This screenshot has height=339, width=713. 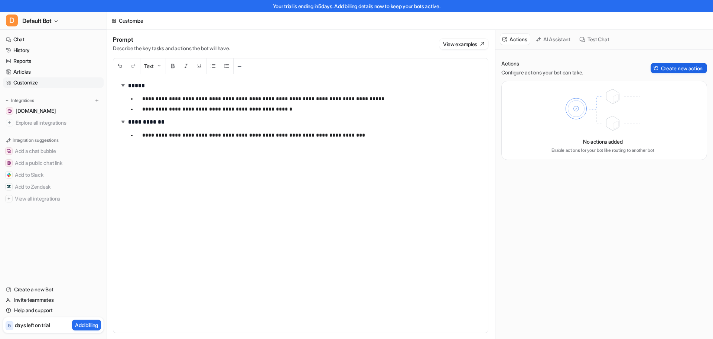 I want to click on a: Create a new Bot, so click(x=53, y=289).